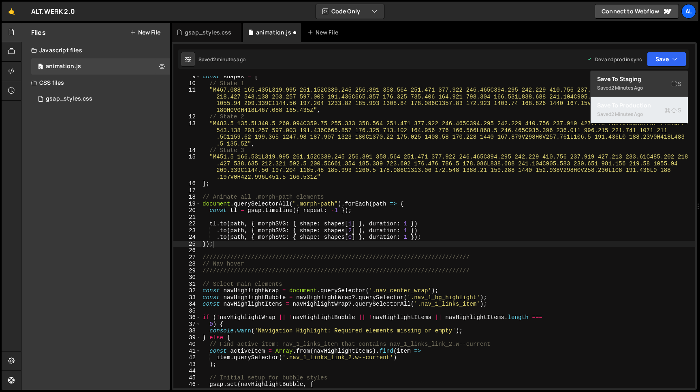 This screenshot has height=392, width=700. I want to click on div: 14912/40509.css, so click(100, 99).